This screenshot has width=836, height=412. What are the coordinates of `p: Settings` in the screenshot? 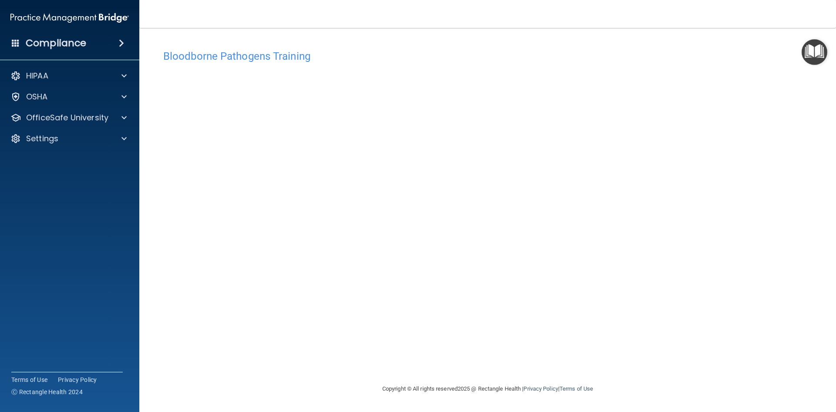 It's located at (42, 139).